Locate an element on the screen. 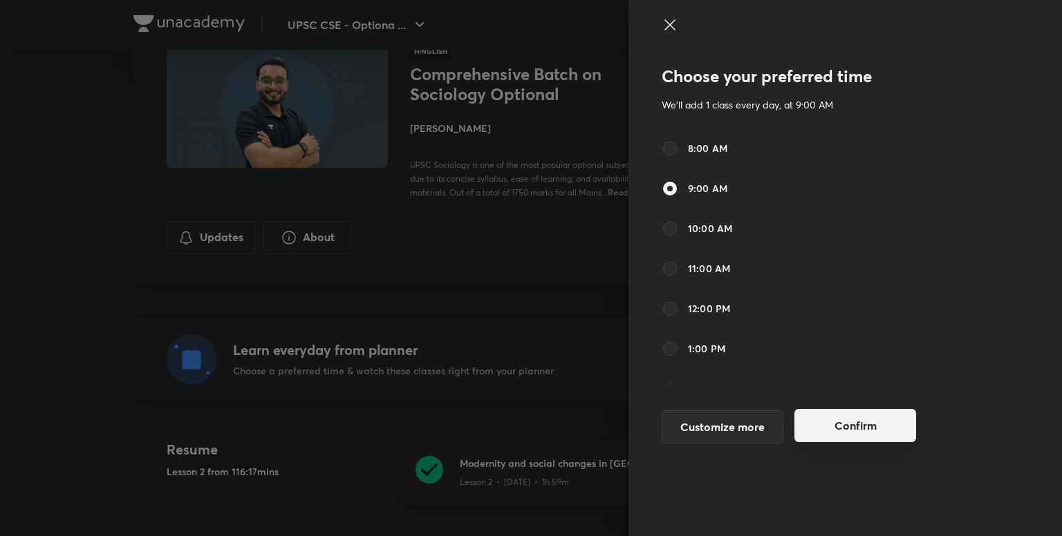 This screenshot has height=536, width=1062. h3: Choose your preferred time is located at coordinates (805, 76).